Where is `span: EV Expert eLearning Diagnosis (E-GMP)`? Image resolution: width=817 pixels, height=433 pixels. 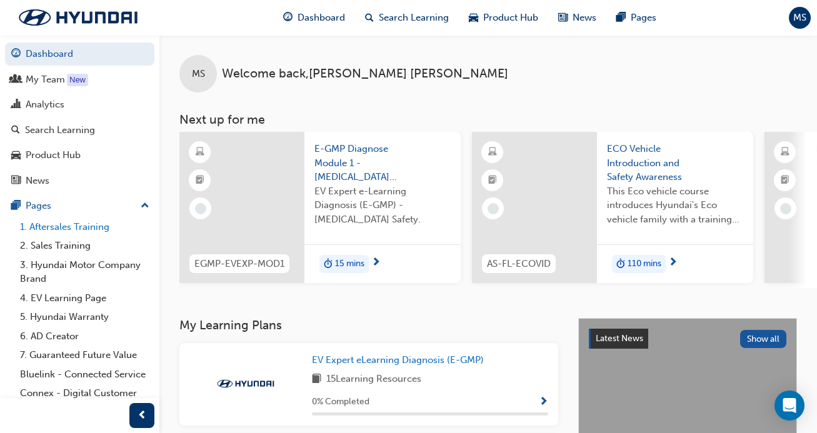 span: EV Expert eLearning Diagnosis (E-GMP) is located at coordinates (397, 360).